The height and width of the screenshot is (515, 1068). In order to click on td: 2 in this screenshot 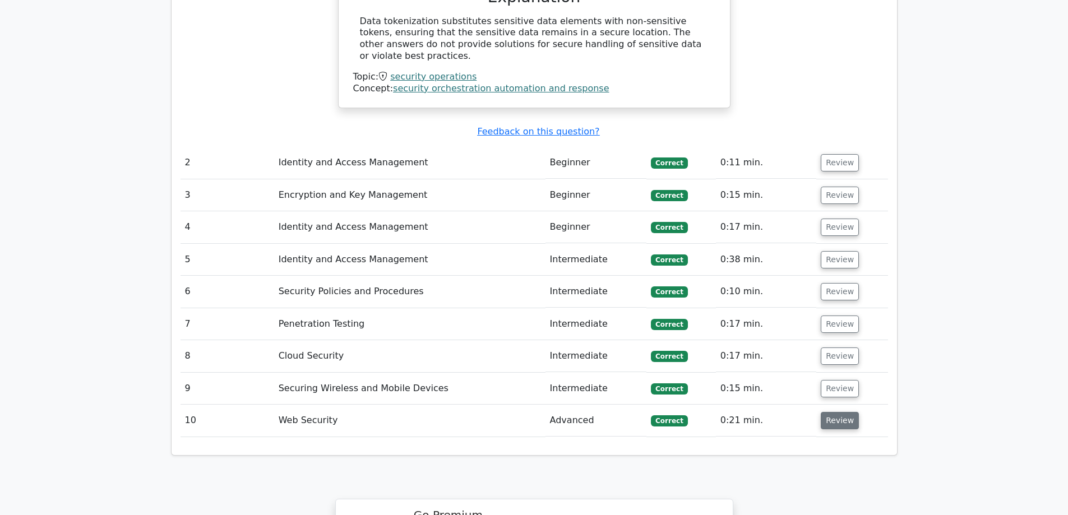, I will do `click(227, 163)`.